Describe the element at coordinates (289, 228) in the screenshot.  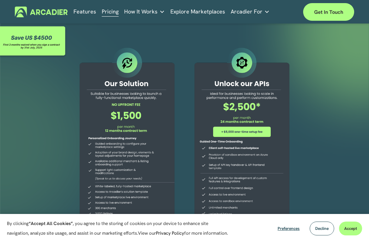
I see `span: Preferences` at that location.